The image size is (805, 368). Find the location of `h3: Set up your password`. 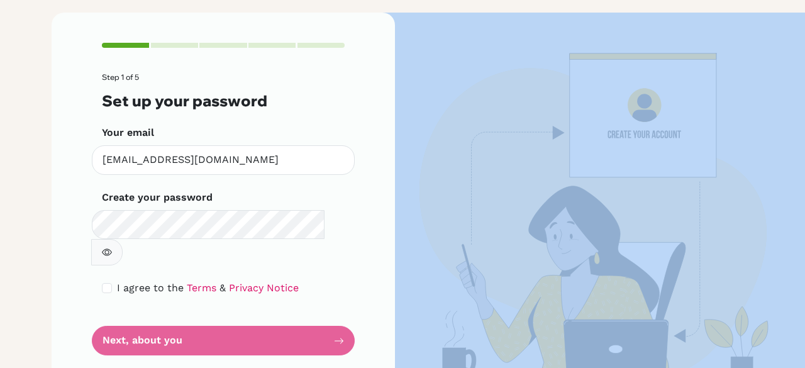

h3: Set up your password is located at coordinates (223, 101).